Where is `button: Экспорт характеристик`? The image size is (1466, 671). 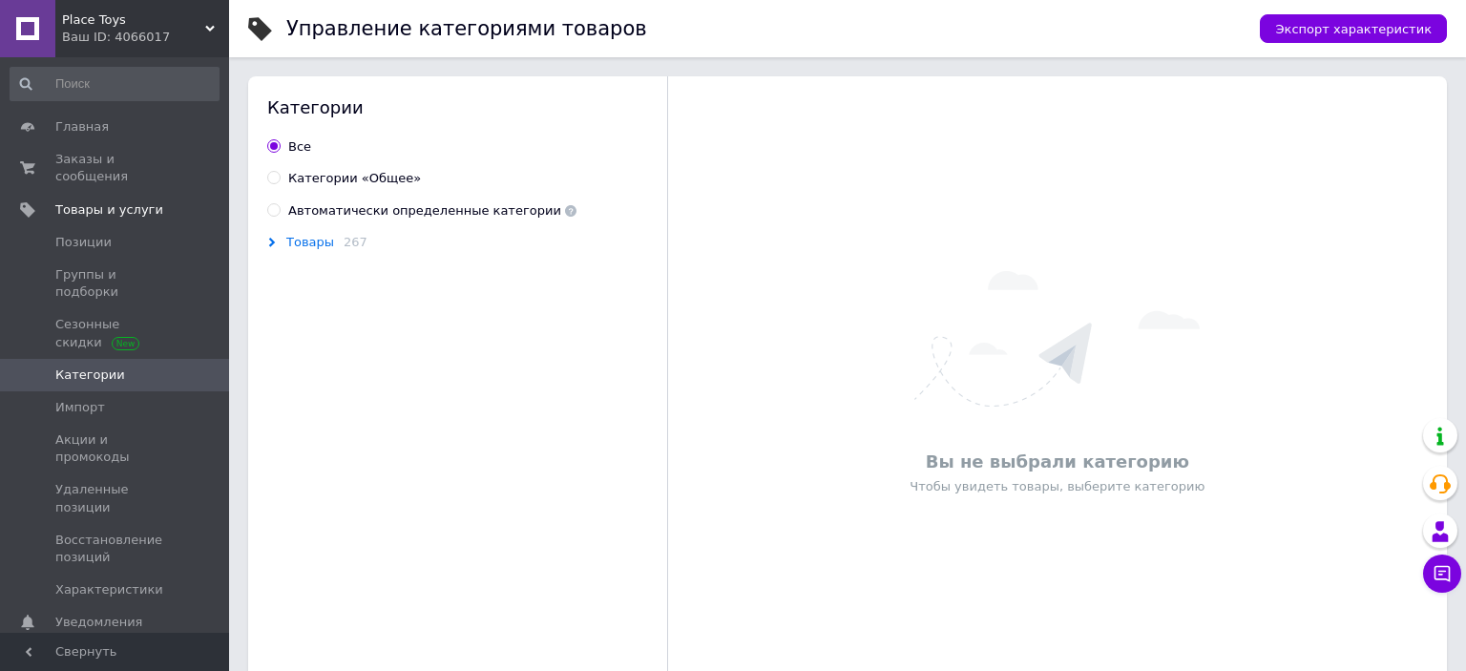
button: Экспорт характеристик is located at coordinates (1353, 29).